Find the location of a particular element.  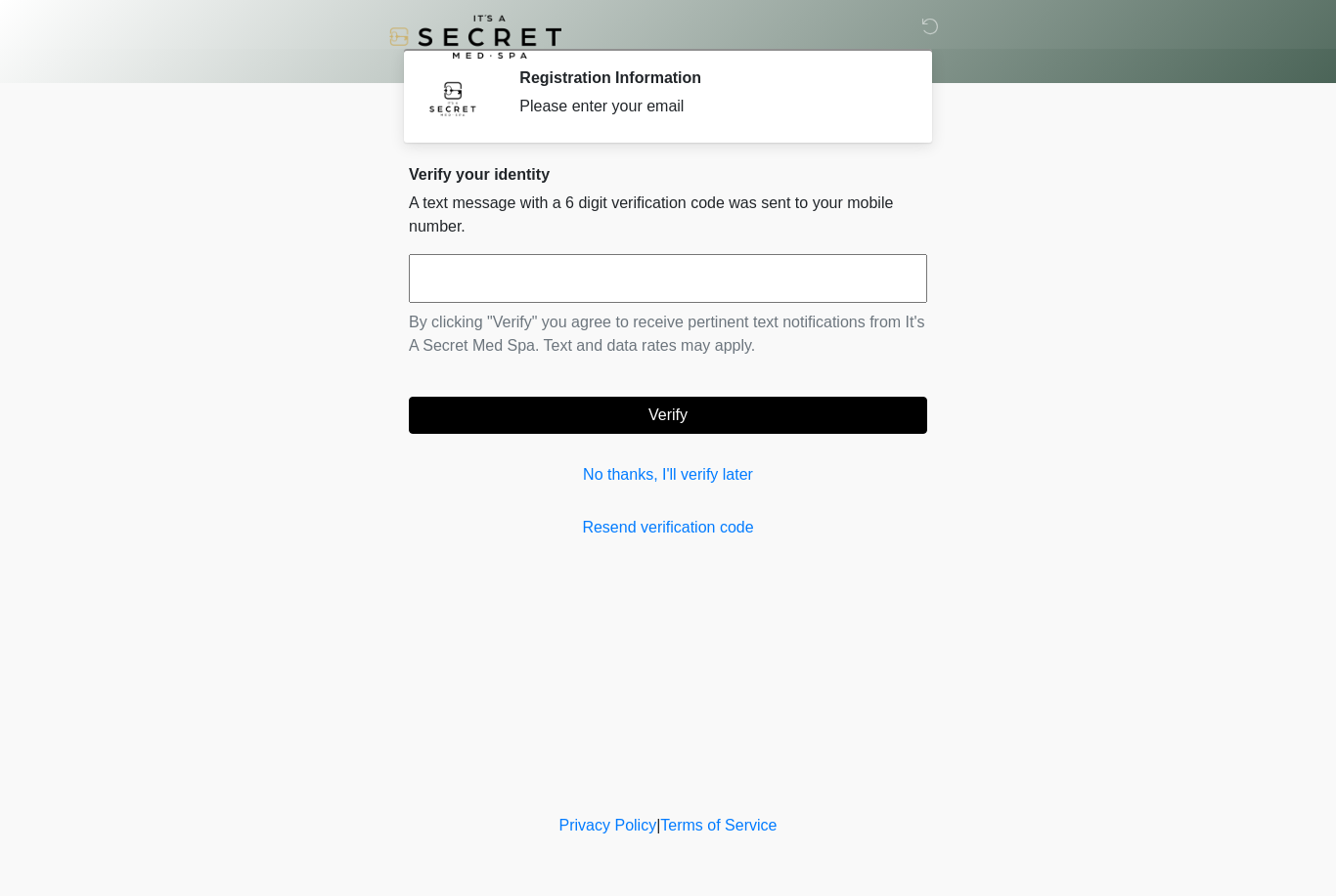

h2: Verify your identity is located at coordinates (668, 174).